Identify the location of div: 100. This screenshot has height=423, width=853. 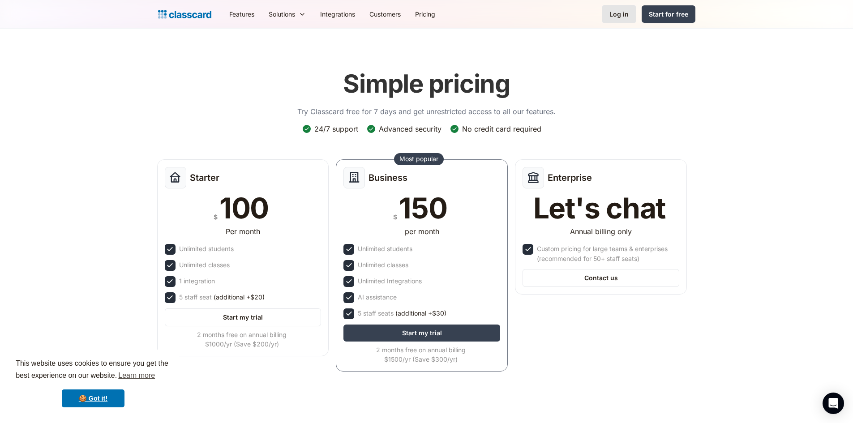
(244, 208).